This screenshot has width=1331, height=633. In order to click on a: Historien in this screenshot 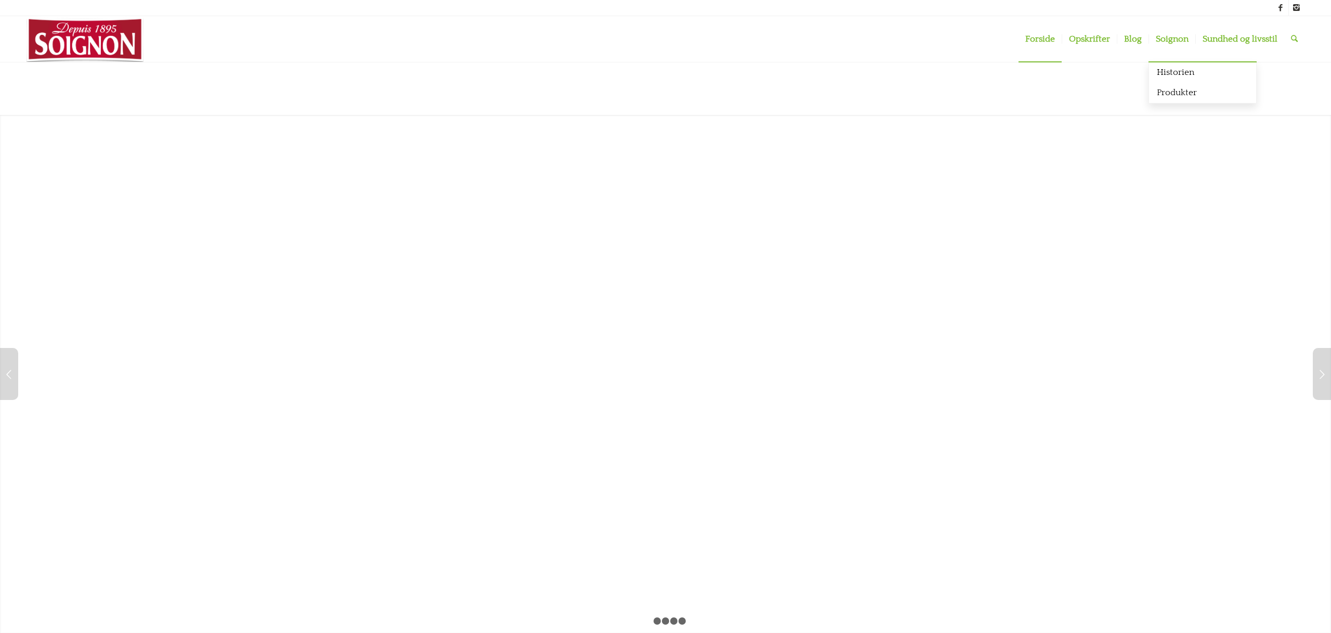, I will do `click(1202, 72)`.